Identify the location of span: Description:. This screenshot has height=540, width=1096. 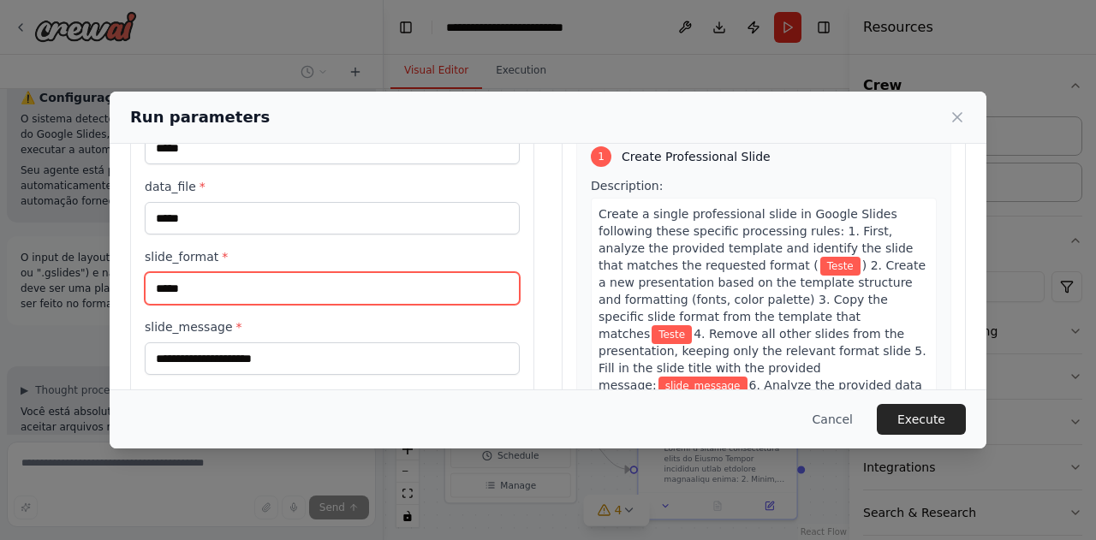
(627, 186).